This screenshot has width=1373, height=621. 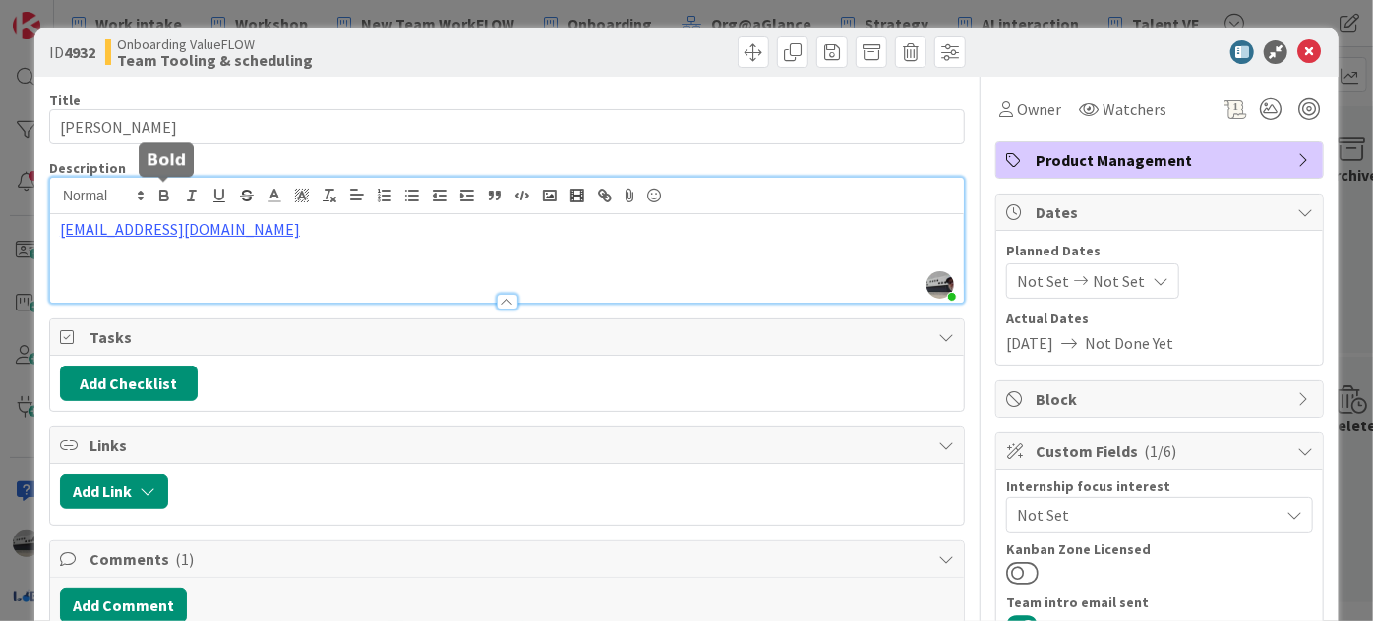 What do you see at coordinates (72, 52) in the screenshot?
I see `span: ID` at bounding box center [72, 52].